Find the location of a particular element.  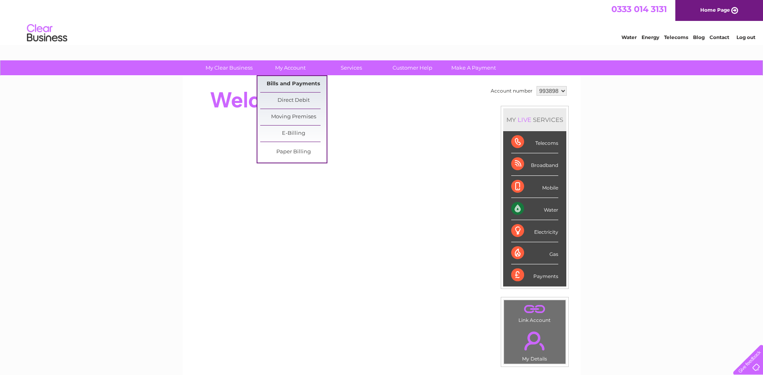

a: My Clear Business is located at coordinates (229, 68).